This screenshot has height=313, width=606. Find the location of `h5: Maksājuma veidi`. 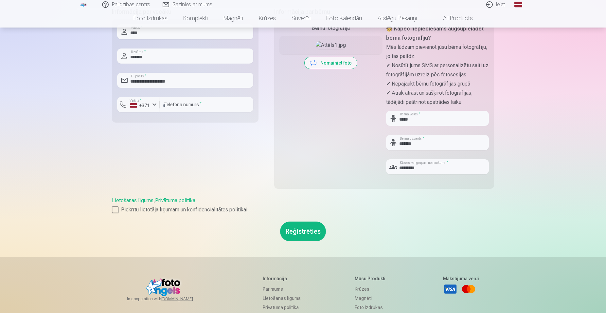

h5: Maksājuma veidi is located at coordinates (461, 278).